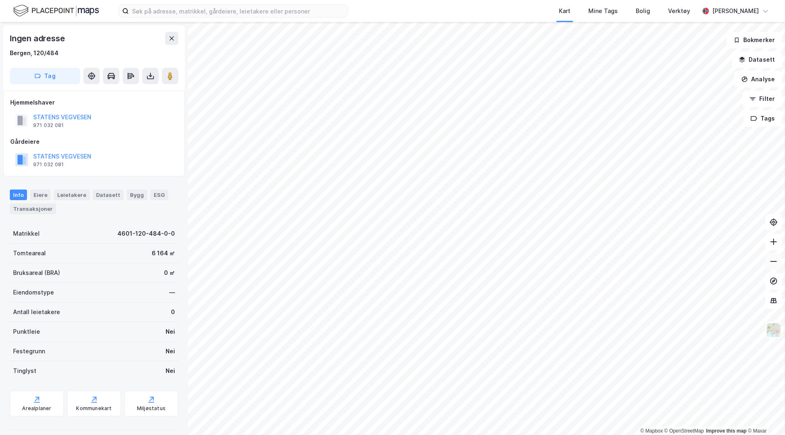  What do you see at coordinates (27, 332) in the screenshot?
I see `div: Punktleie` at bounding box center [27, 332].